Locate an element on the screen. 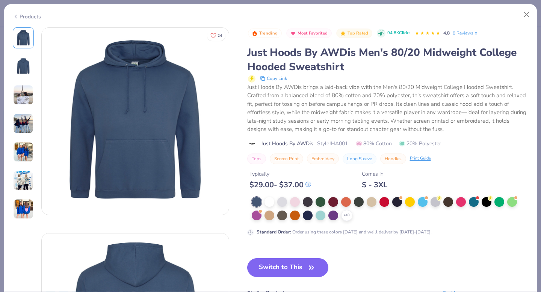  button: Embroidery is located at coordinates (323, 159).